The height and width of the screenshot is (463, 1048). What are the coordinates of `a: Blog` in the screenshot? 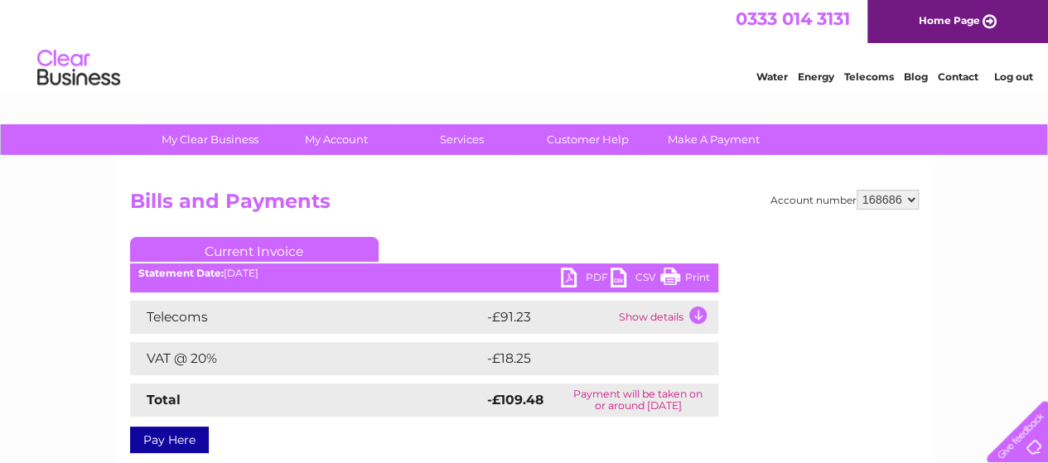 It's located at (915, 76).